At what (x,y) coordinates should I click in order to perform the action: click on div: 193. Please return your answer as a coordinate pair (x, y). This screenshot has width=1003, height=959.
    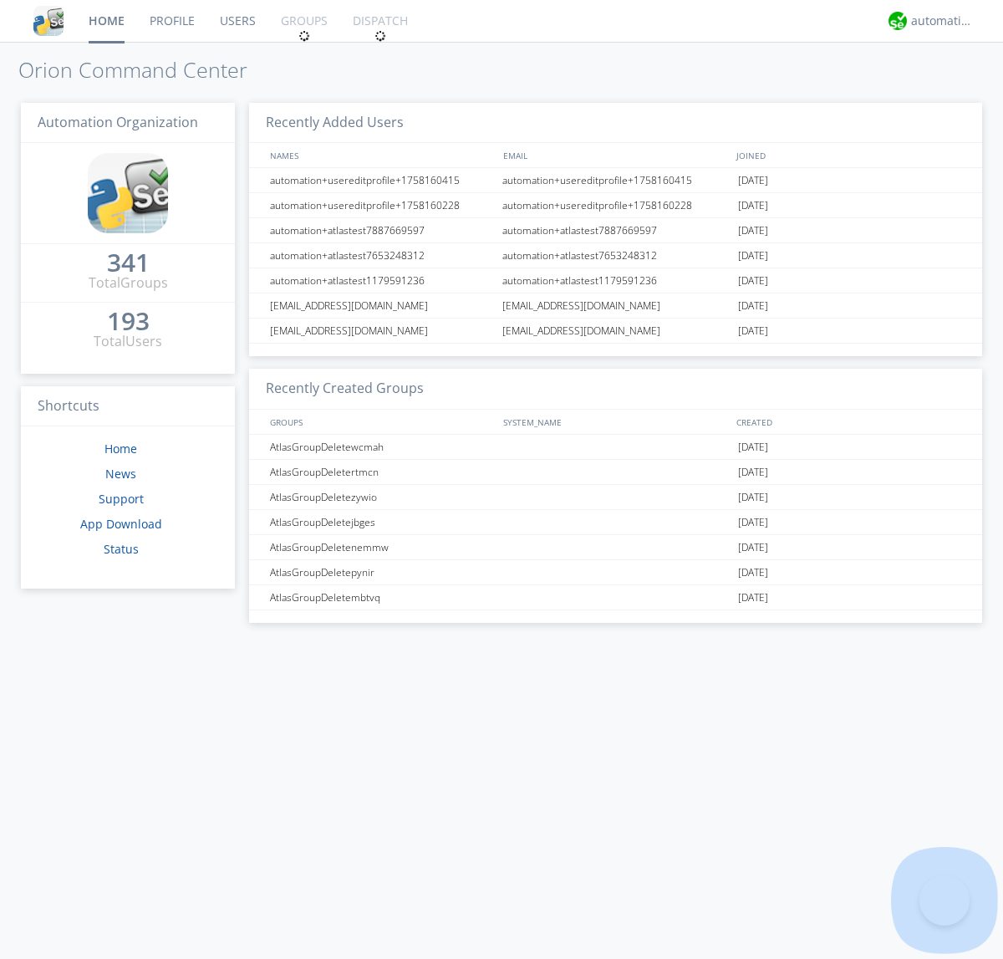
    Looking at the image, I should click on (128, 321).